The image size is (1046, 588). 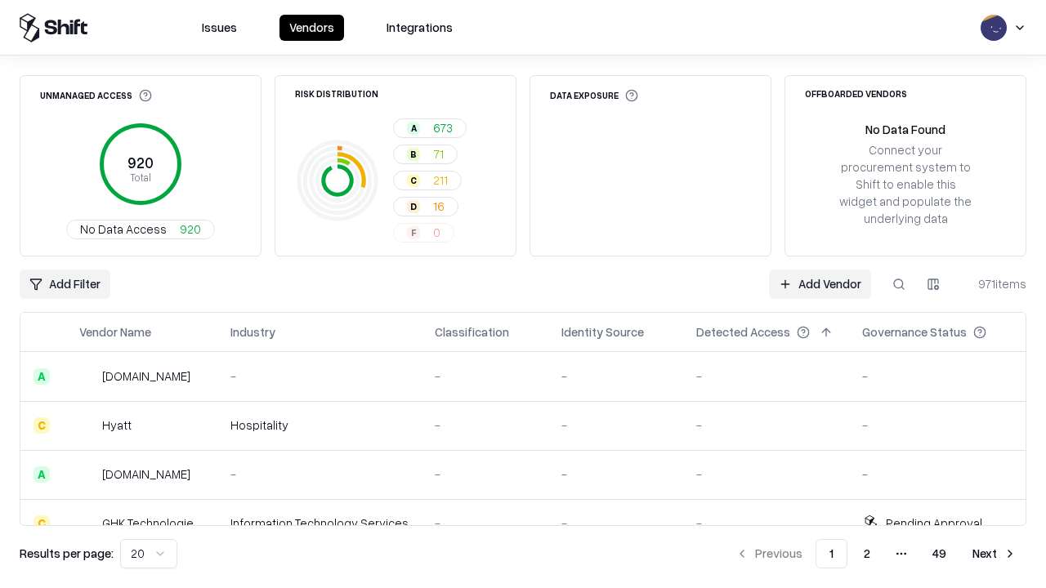 What do you see at coordinates (123, 229) in the screenshot?
I see `span: No Data Access` at bounding box center [123, 229].